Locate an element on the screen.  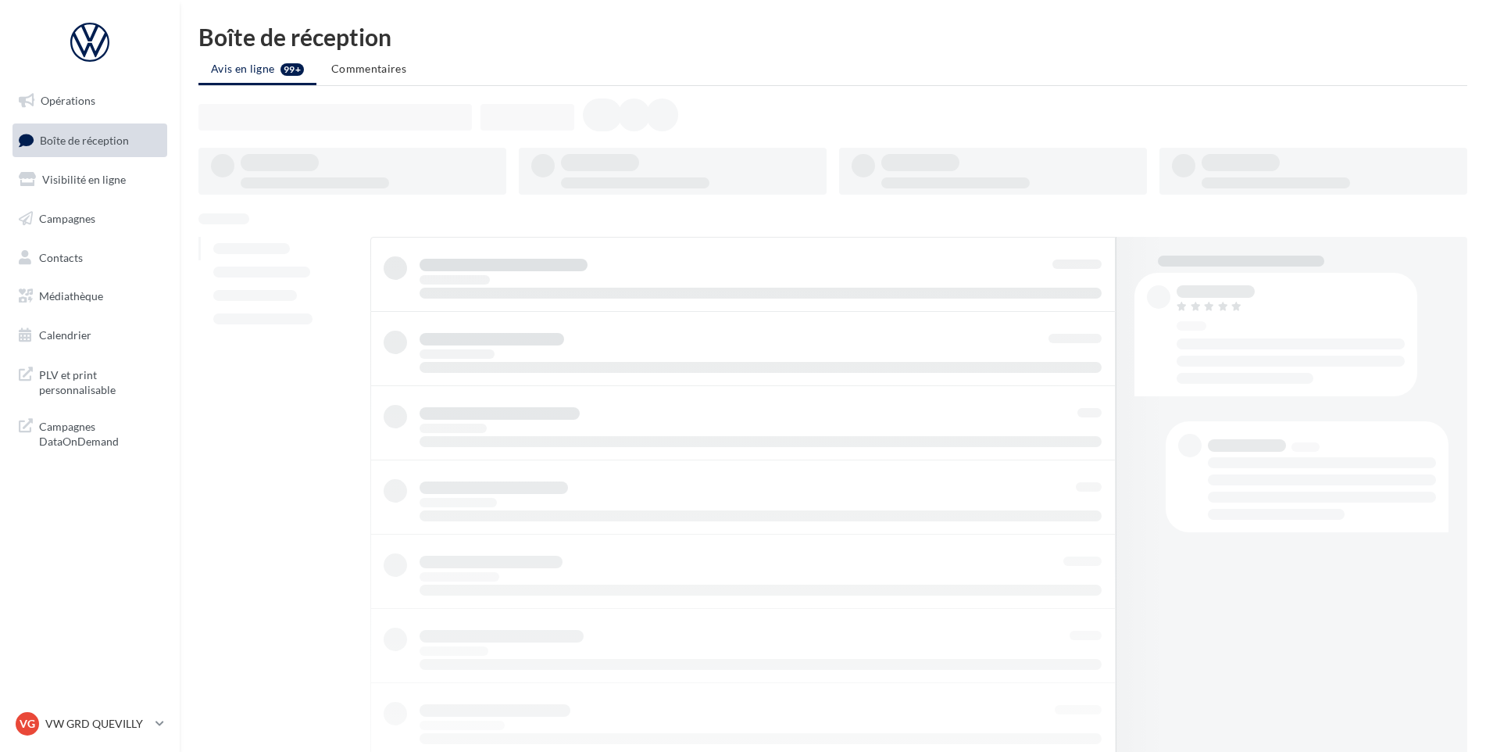
span: VG is located at coordinates (27, 723).